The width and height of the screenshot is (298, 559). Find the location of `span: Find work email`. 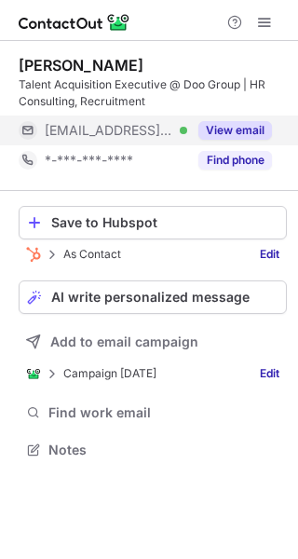

span: Find work email is located at coordinates (164, 412).